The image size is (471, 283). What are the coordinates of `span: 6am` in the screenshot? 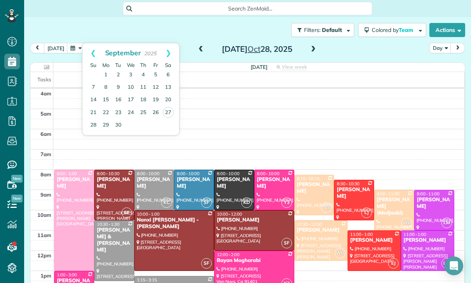 It's located at (46, 134).